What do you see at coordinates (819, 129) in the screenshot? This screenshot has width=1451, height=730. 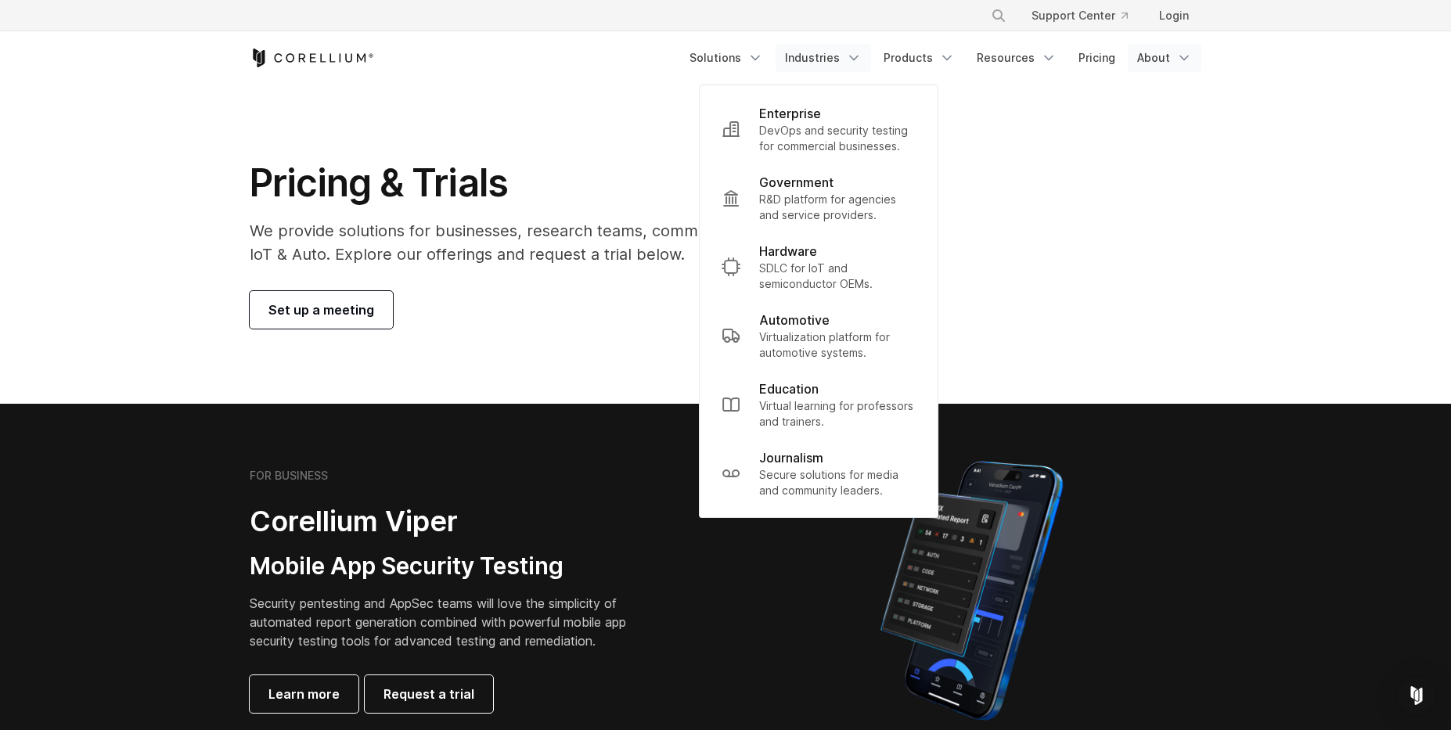 I see `a: Enterprise DevOps and security testing for commercial businesses.` at bounding box center [819, 129].